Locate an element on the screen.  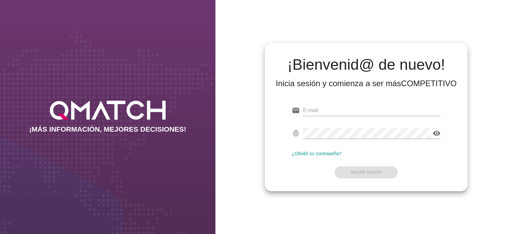
input: E-mail is located at coordinates (372, 110).